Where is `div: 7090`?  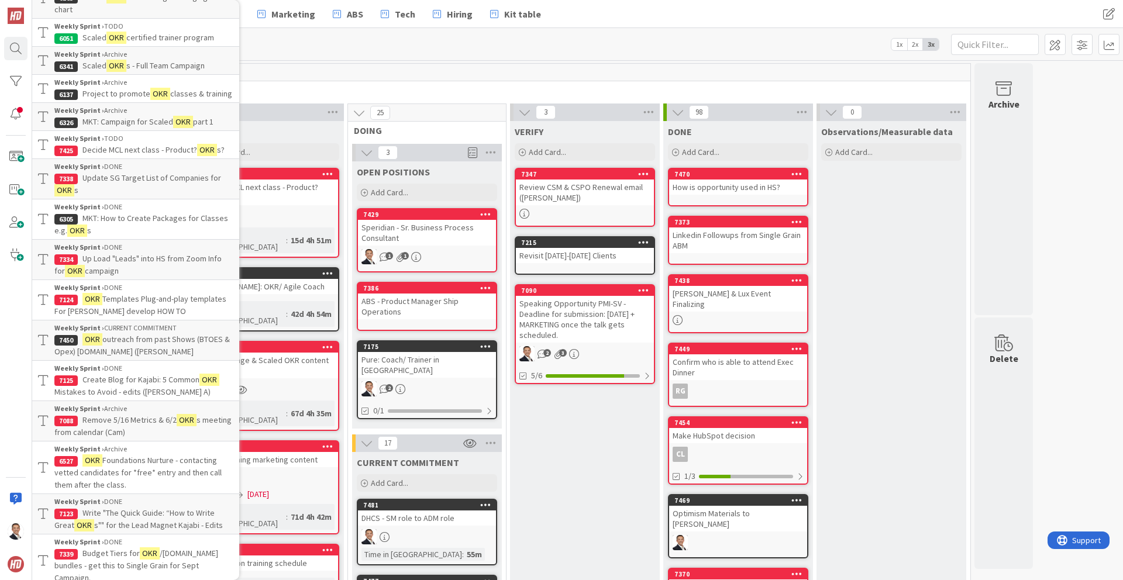
div: 7090 is located at coordinates (585, 291).